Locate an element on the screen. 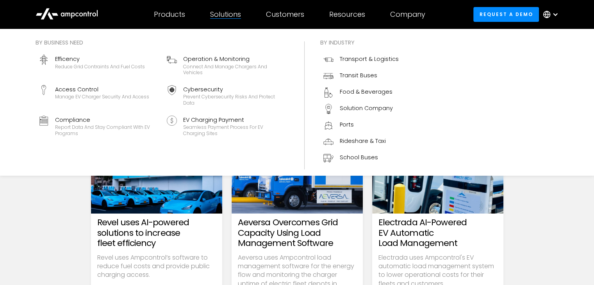 The width and height of the screenshot is (594, 285). a: Access ControlManage EV charger security and access is located at coordinates (98, 96).